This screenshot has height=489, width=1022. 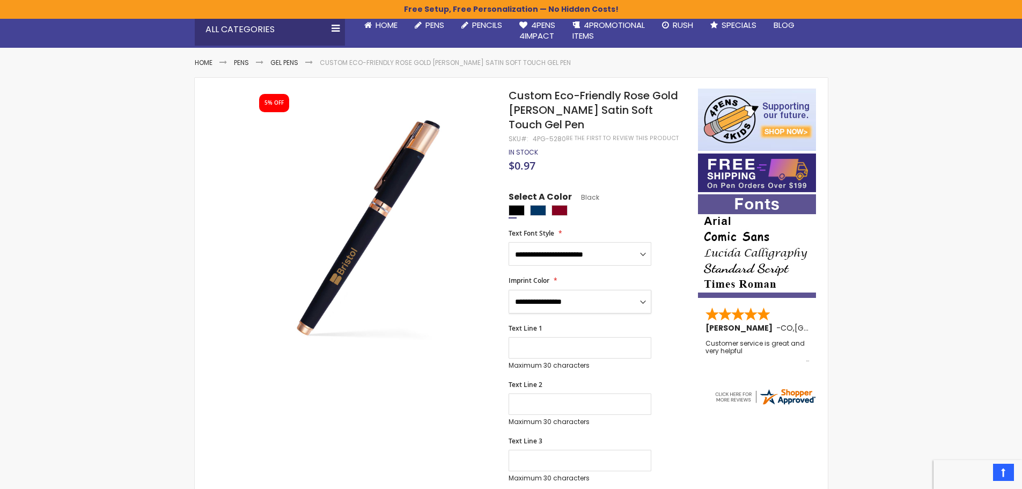 I want to click on div: Availability, so click(x=523, y=152).